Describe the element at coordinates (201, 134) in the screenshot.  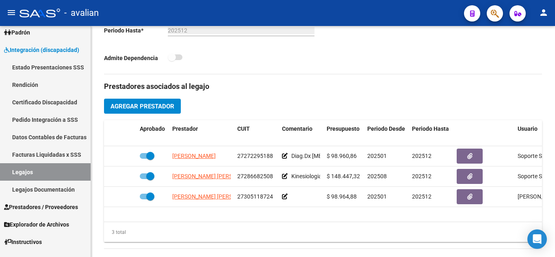
I see `datatable-header-cell: Prestador` at that location.